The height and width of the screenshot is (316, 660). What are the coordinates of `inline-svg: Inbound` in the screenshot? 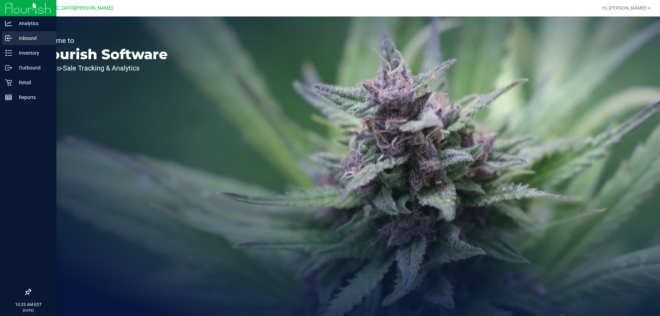 It's located at (9, 38).